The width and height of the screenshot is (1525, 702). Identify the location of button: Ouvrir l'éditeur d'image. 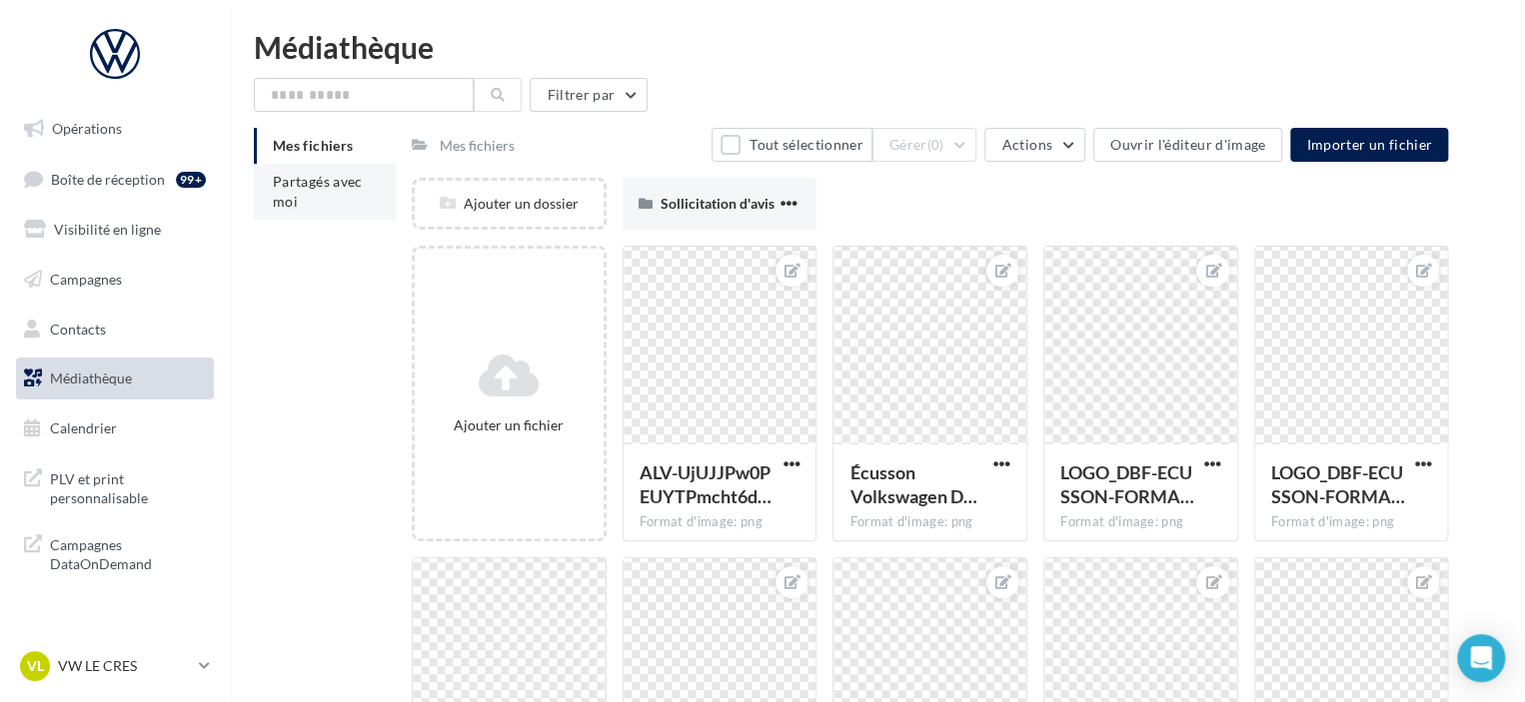
(1187, 145).